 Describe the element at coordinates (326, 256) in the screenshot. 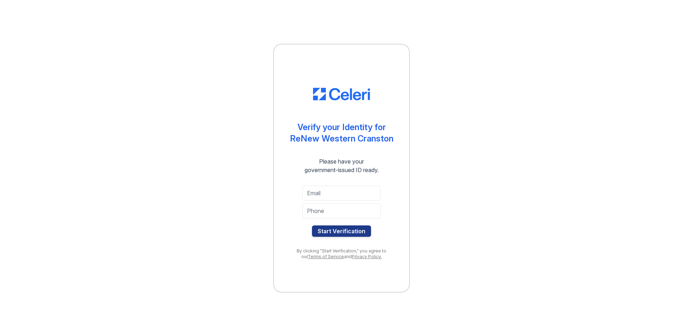

I see `a: Terms of Service` at that location.